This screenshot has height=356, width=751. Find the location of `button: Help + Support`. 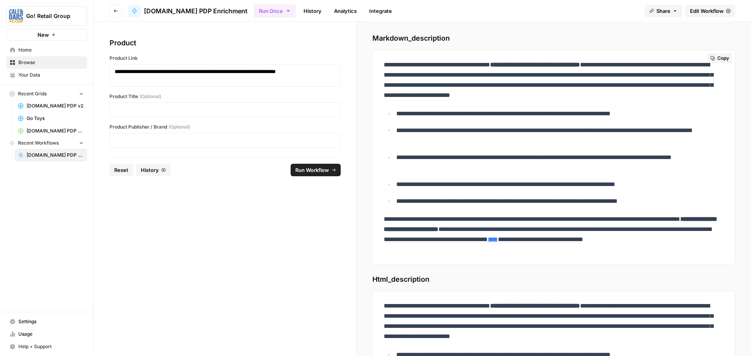

button: Help + Support is located at coordinates (47, 347).